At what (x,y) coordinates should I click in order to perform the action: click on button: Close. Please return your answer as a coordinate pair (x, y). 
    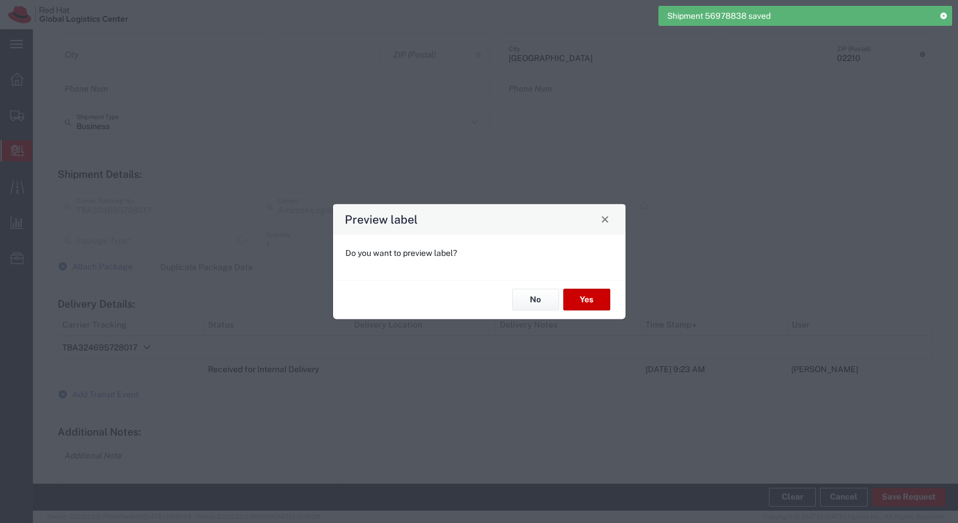
    Looking at the image, I should click on (605, 219).